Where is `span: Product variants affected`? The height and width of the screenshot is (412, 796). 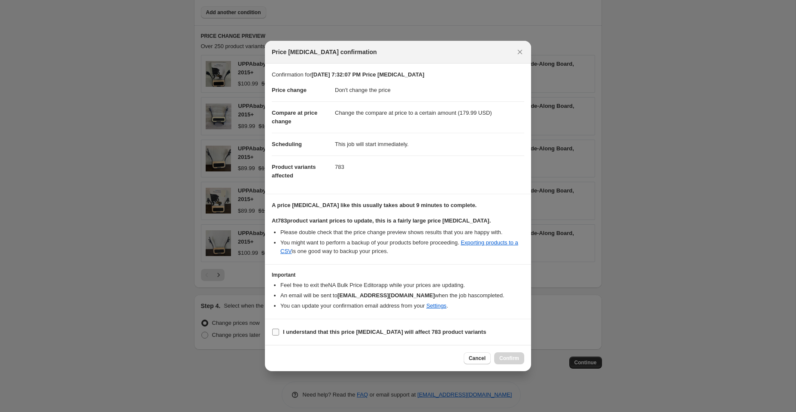
span: Product variants affected is located at coordinates (294, 171).